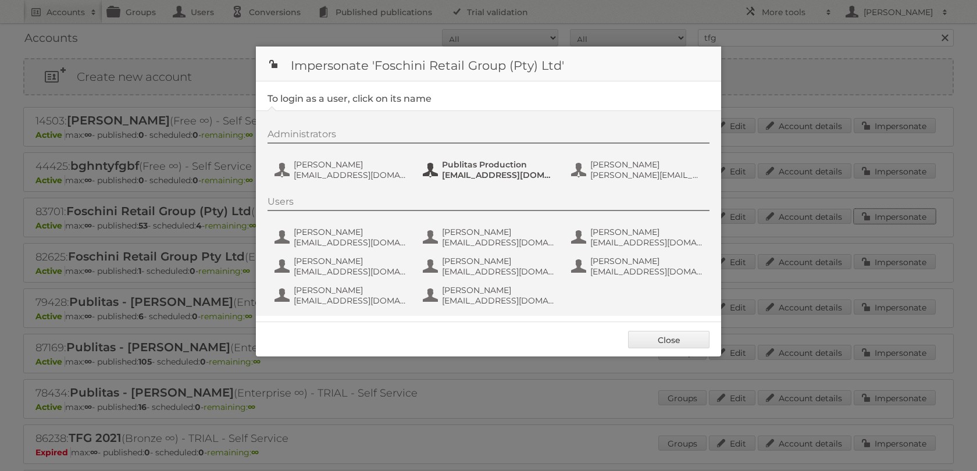  I want to click on span: Publitas Production, so click(498, 164).